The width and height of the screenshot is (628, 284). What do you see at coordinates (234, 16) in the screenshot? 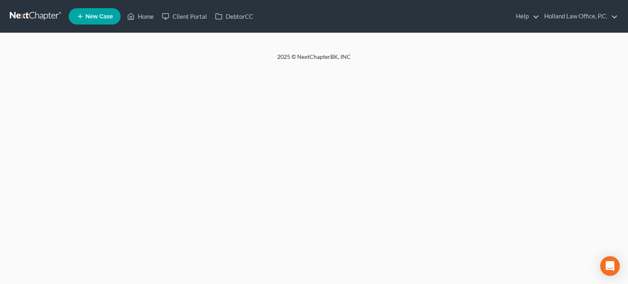
I see `a: DebtorCC` at bounding box center [234, 16].